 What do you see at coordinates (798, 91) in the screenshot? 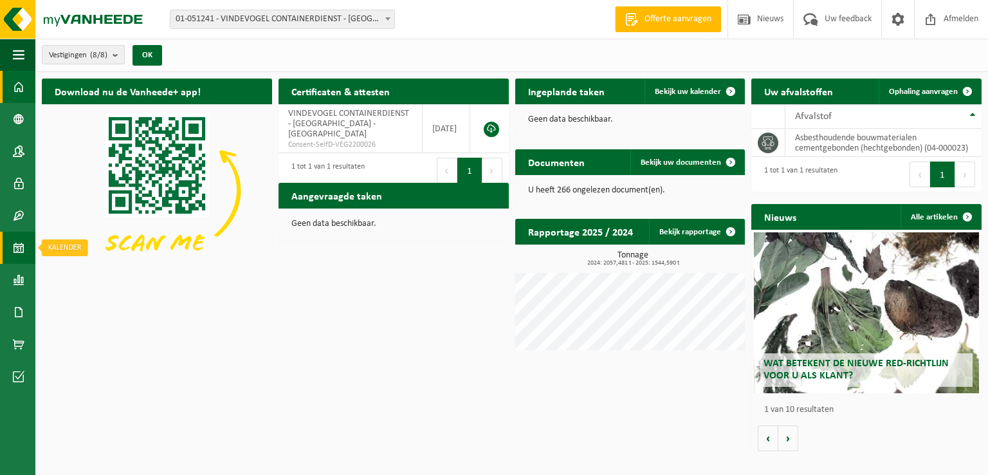
I see `h2: Uw afvalstoffen` at bounding box center [798, 91].